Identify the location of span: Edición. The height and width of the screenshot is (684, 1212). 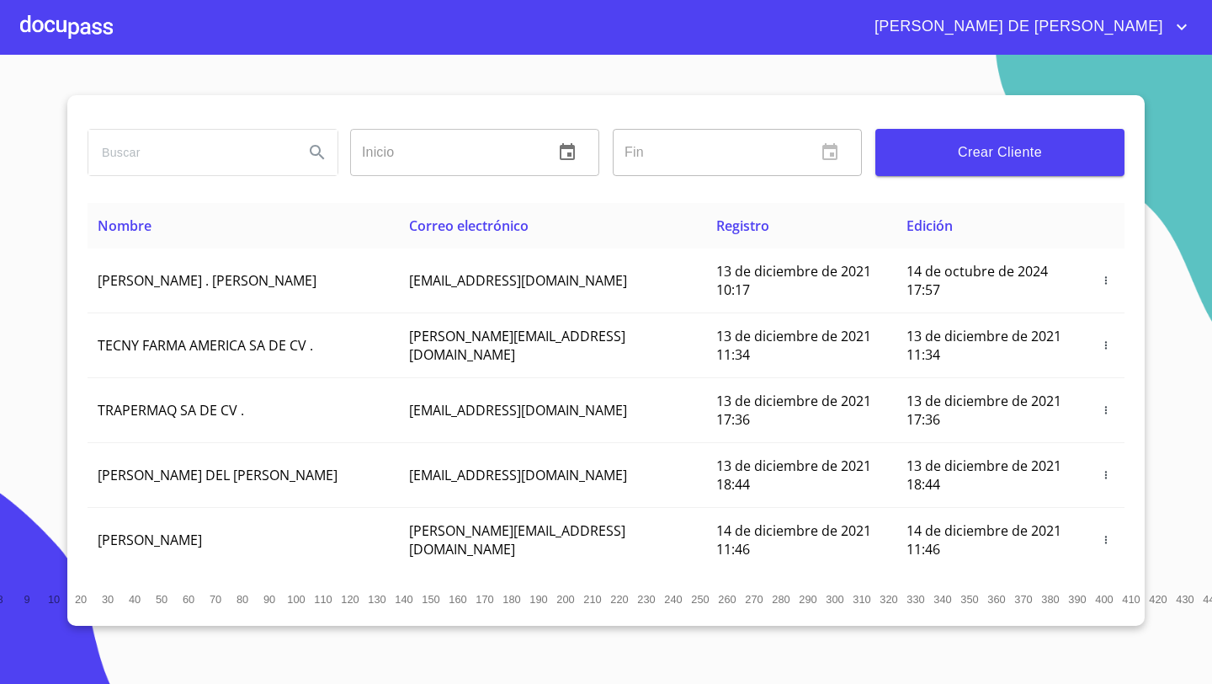
(929, 226).